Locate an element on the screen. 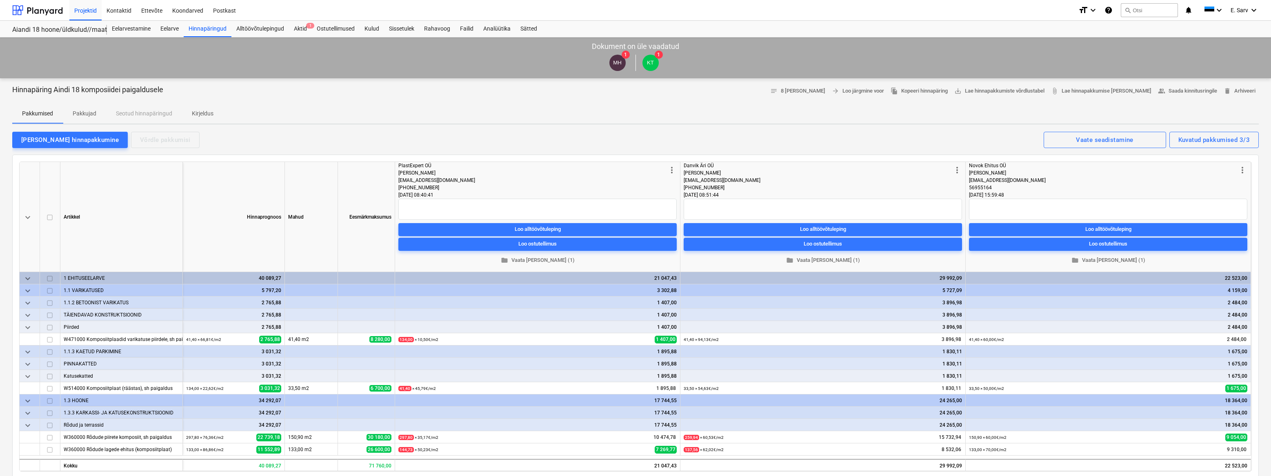 The width and height of the screenshot is (1271, 476). div: Hinnaprognoos is located at coordinates (234, 217).